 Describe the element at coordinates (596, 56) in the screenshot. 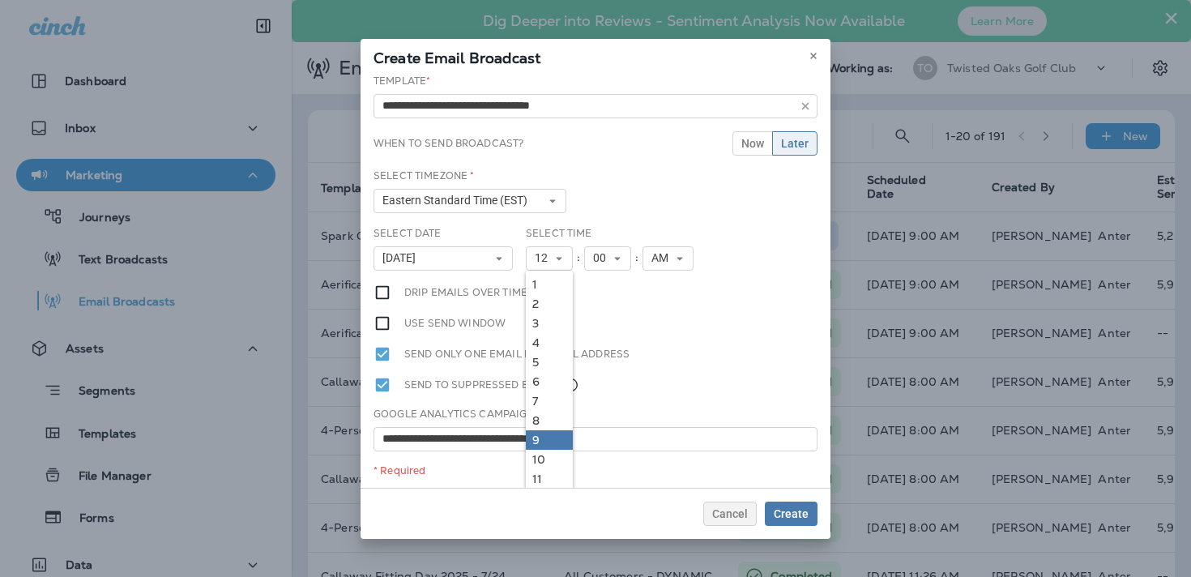

I see `div: Create Email Broadcast` at that location.